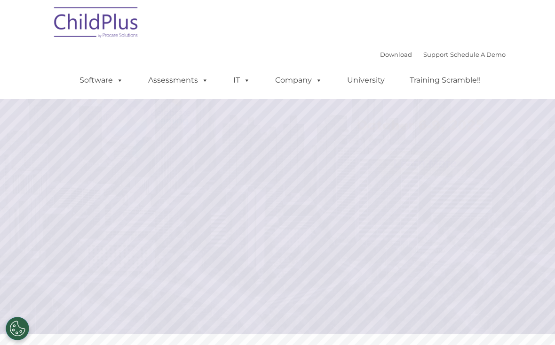 This screenshot has height=345, width=555. Describe the element at coordinates (178, 80) in the screenshot. I see `a: Assessments` at that location.